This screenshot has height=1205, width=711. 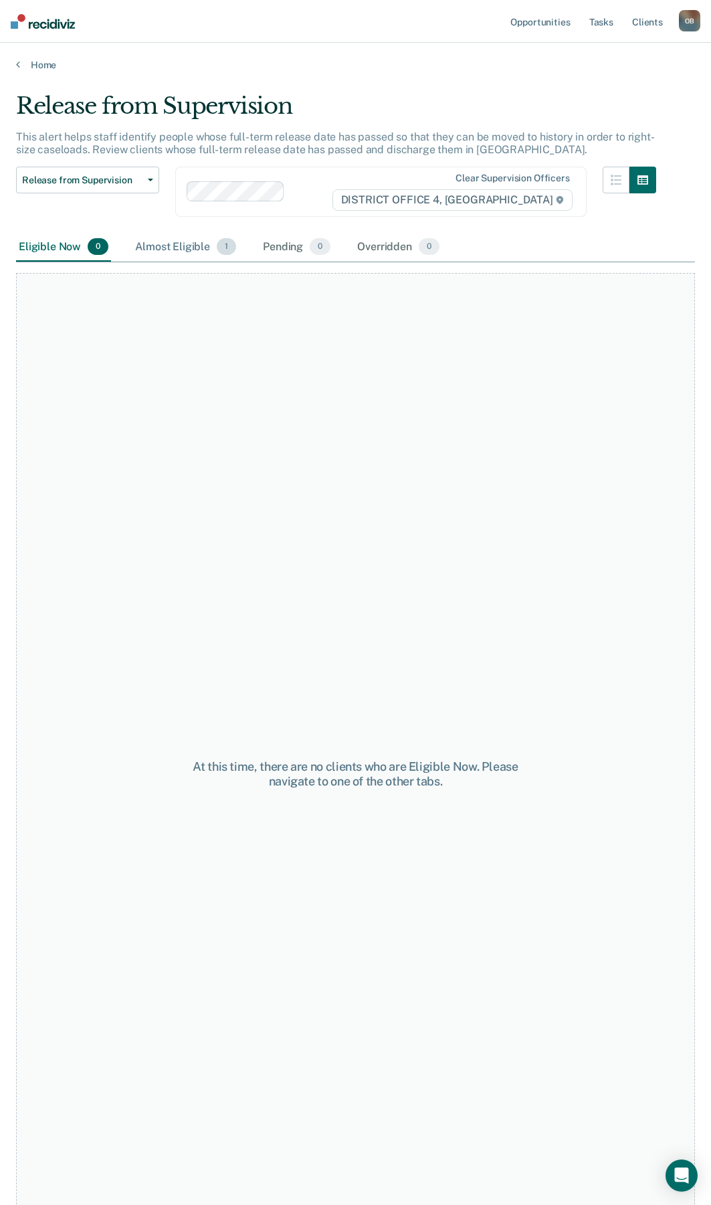 I want to click on img: Recidiviz, so click(x=43, y=21).